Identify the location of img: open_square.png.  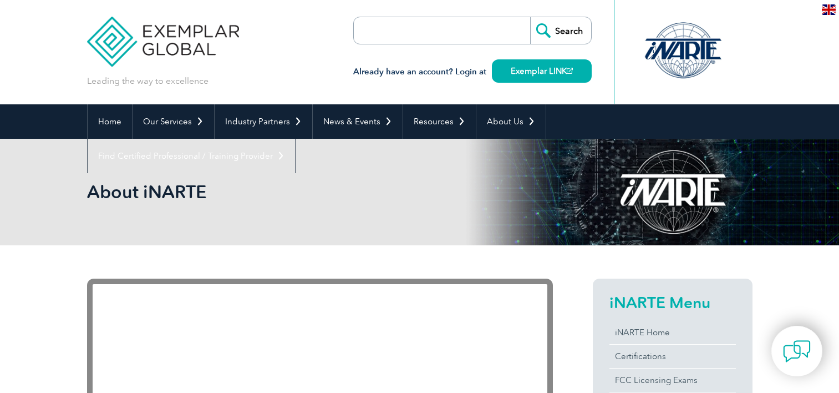
(570, 70).